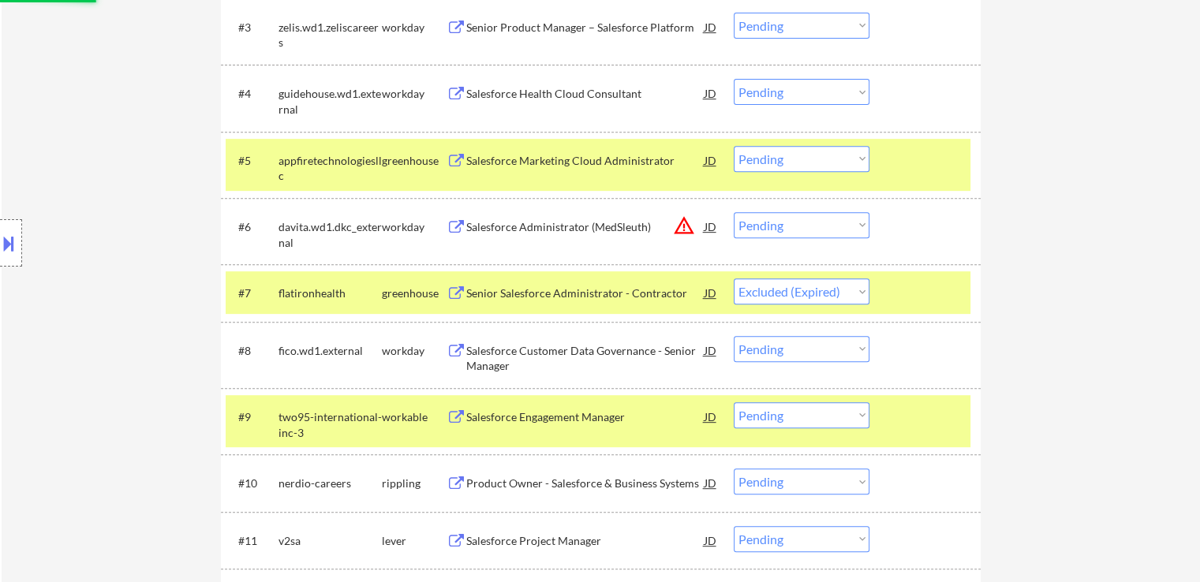 The width and height of the screenshot is (1200, 582). What do you see at coordinates (586, 161) in the screenshot?
I see `div: Salesforce Marketing Cloud Administrator` at bounding box center [586, 161].